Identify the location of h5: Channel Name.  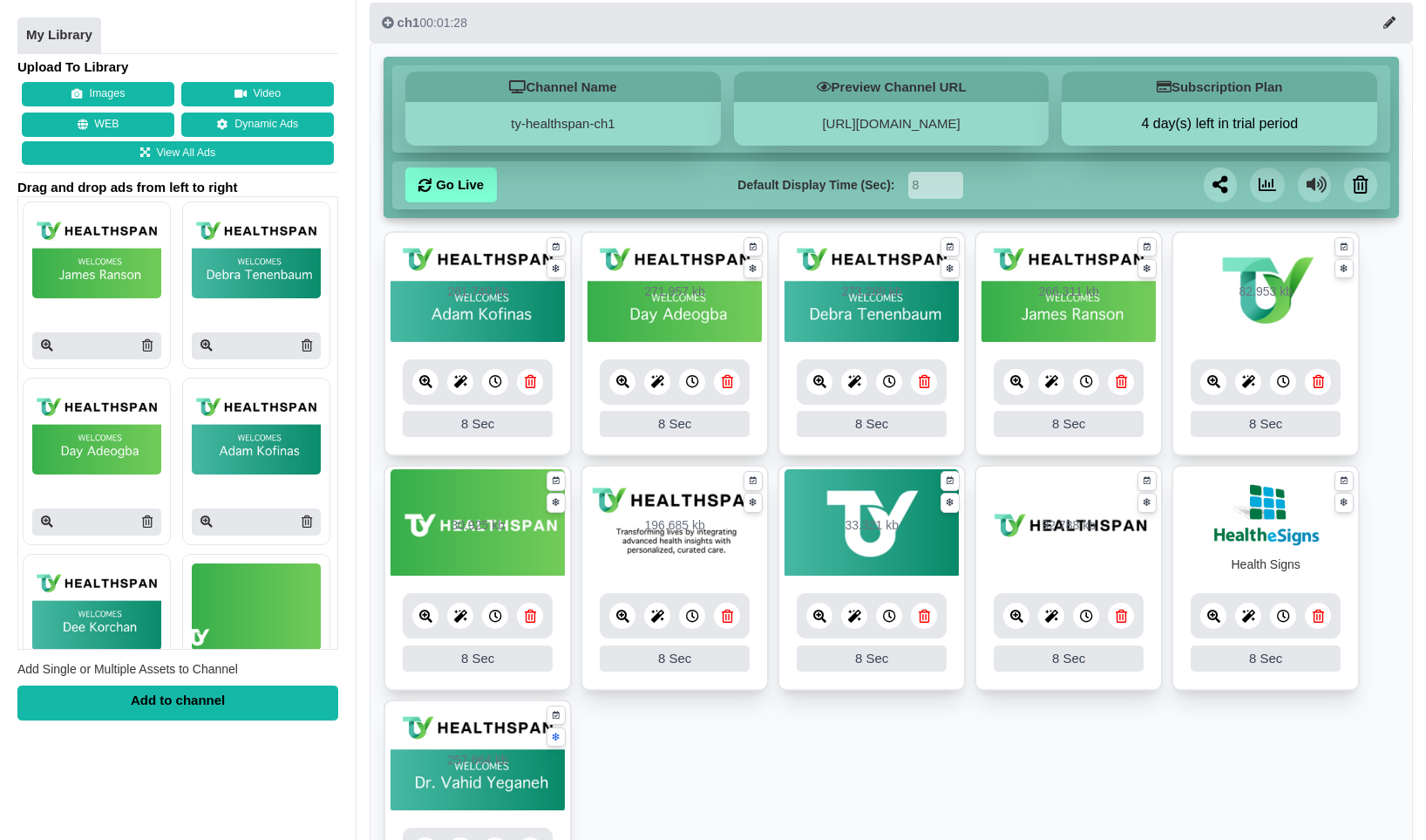
(563, 87).